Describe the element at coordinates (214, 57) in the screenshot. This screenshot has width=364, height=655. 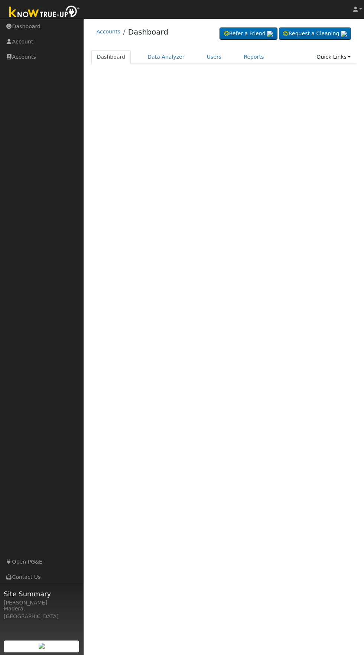
I see `a: Users` at that location.